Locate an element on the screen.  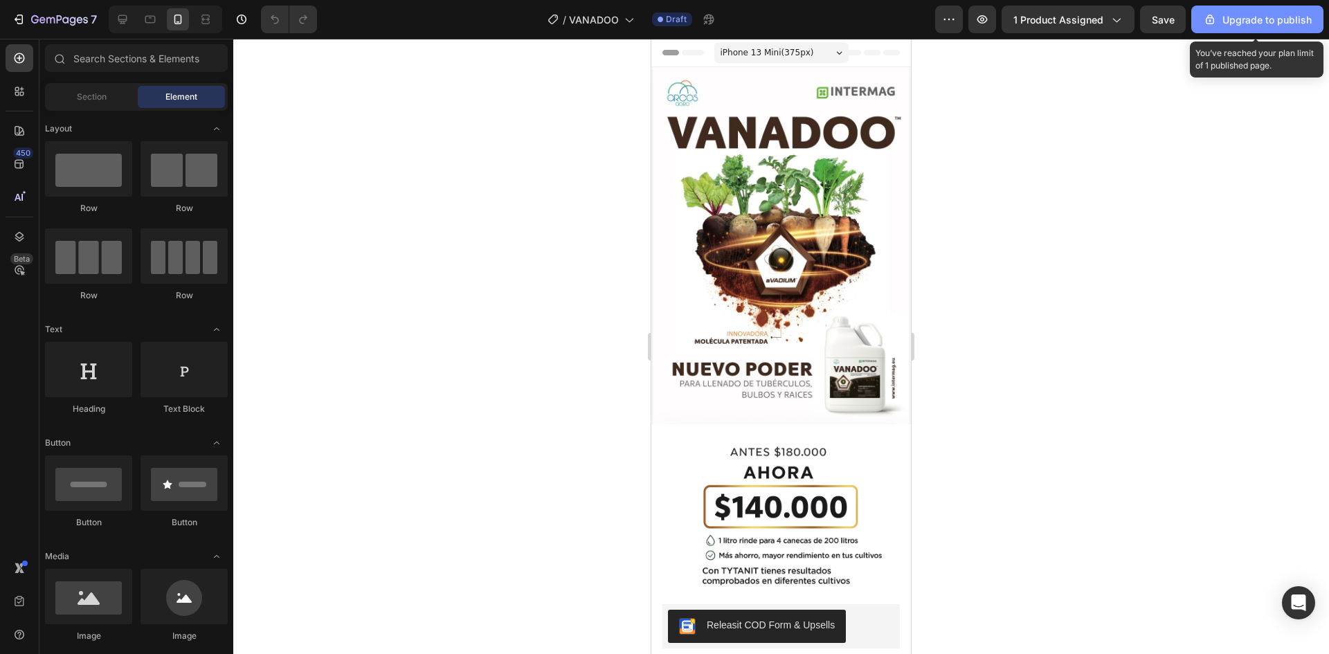
div: Open Intercom Messenger is located at coordinates (1298, 603).